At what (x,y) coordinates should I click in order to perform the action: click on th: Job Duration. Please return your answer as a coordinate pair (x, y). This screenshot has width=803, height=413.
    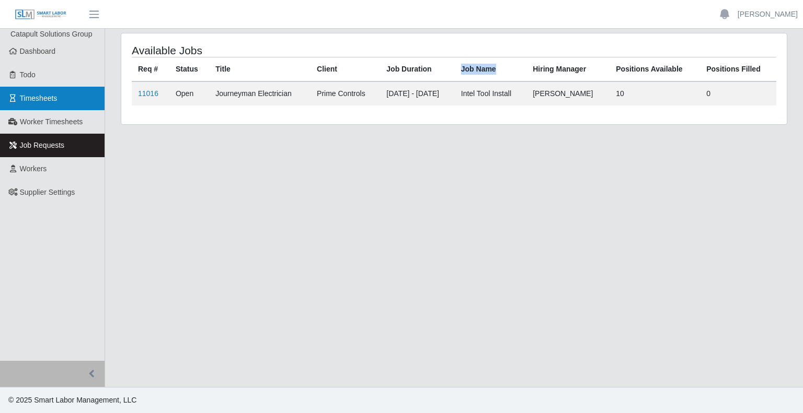
    Looking at the image, I should click on (417, 70).